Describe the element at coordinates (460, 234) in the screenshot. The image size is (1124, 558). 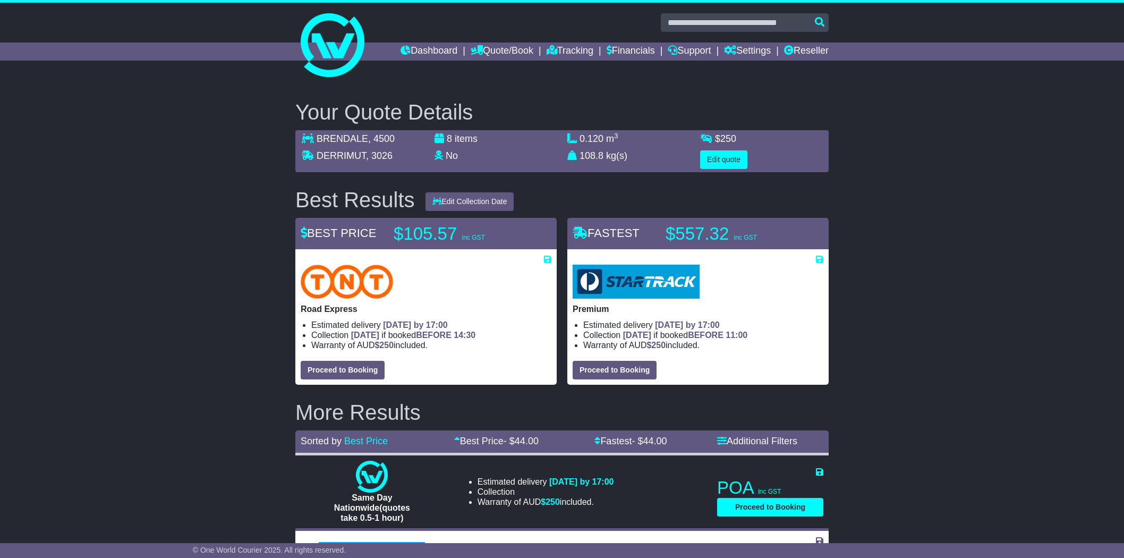
I see `p: $105.57` at that location.